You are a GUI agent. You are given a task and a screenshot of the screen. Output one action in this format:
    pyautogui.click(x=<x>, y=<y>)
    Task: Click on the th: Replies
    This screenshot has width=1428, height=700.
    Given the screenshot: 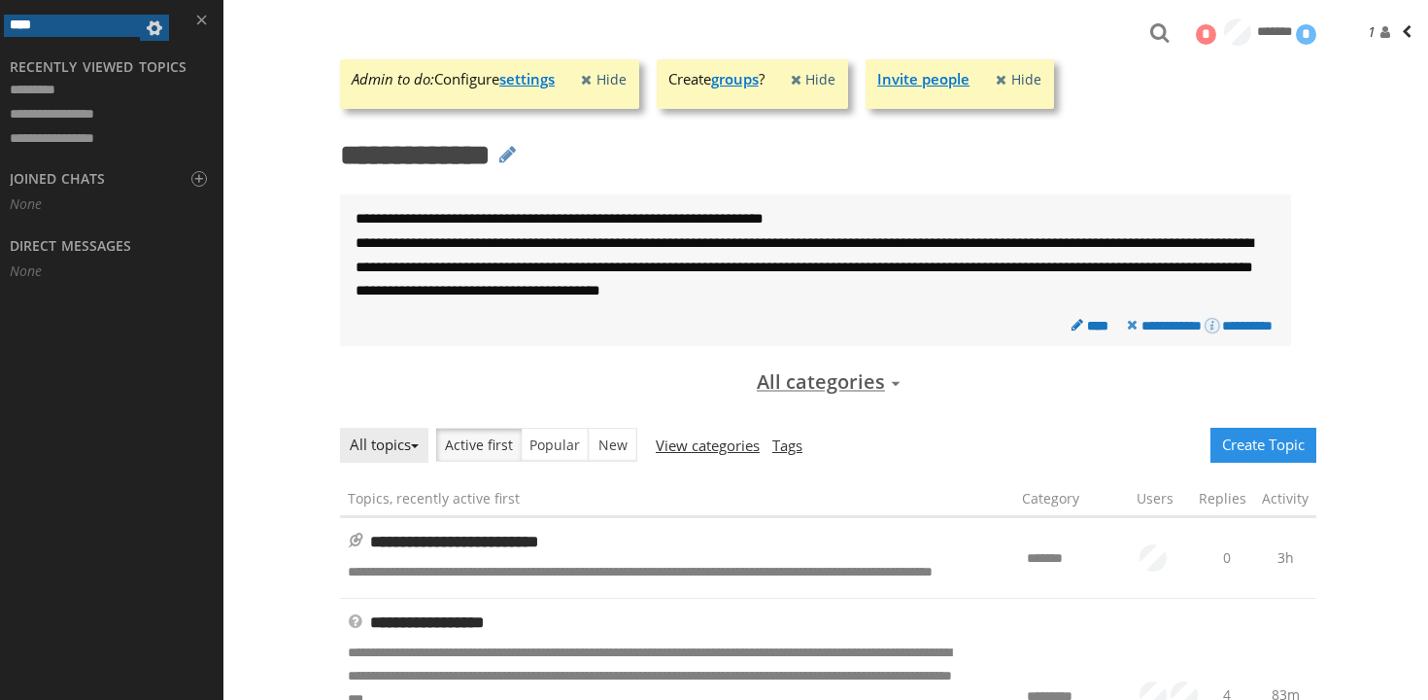 What is the action you would take?
    pyautogui.click(x=1226, y=498)
    